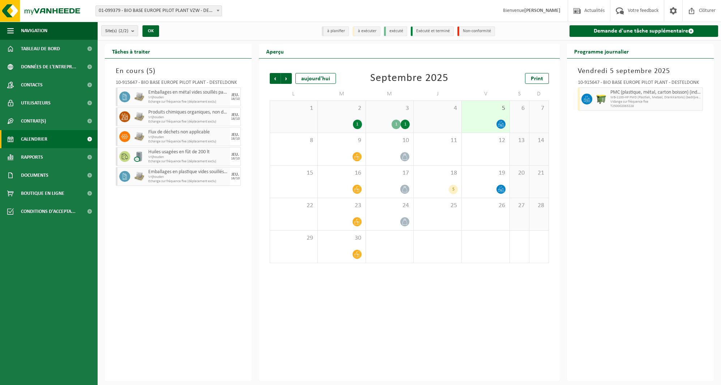  I want to click on span: 9, so click(342, 141).